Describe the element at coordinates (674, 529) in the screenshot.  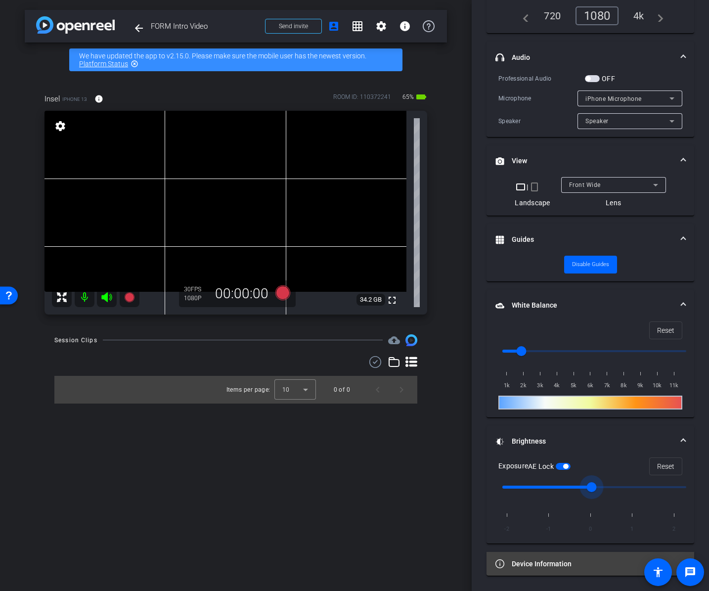
I see `span: 2` at that location.